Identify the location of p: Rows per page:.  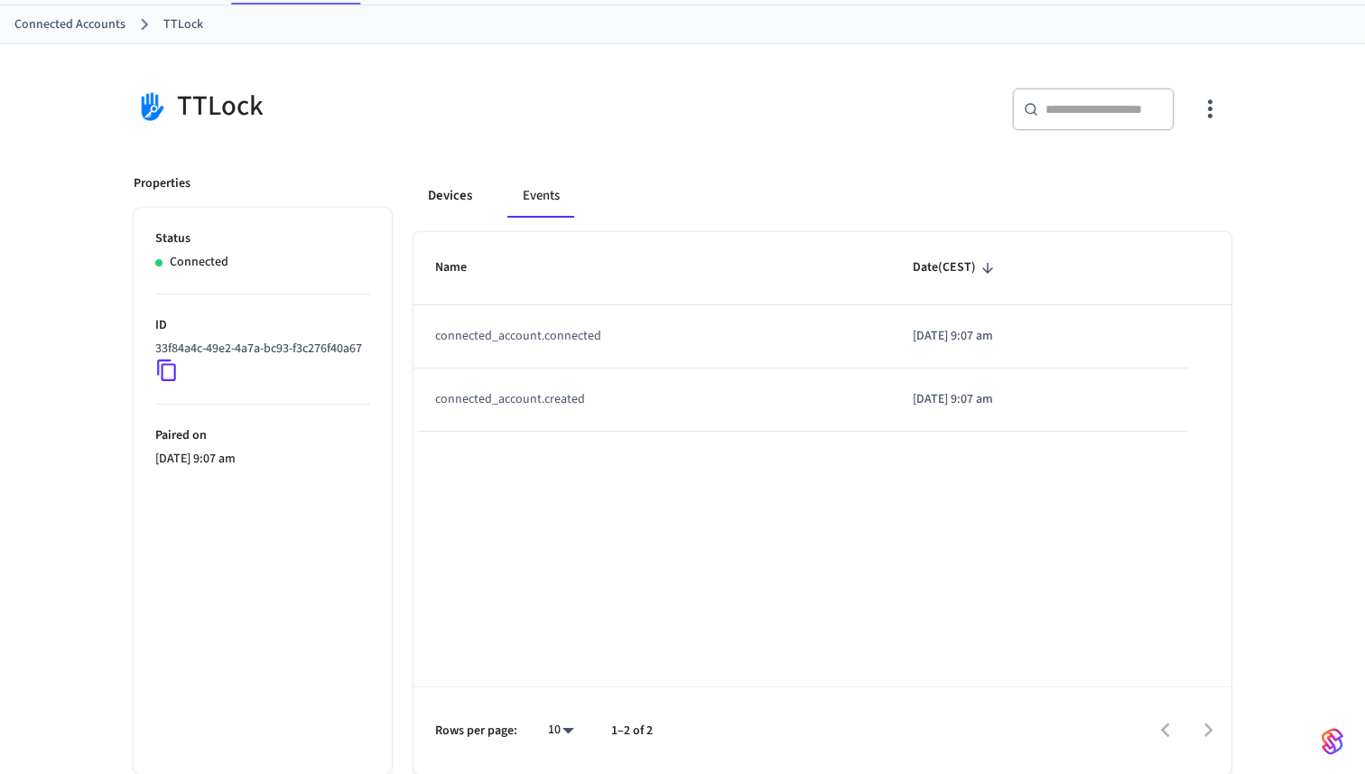
(476, 730).